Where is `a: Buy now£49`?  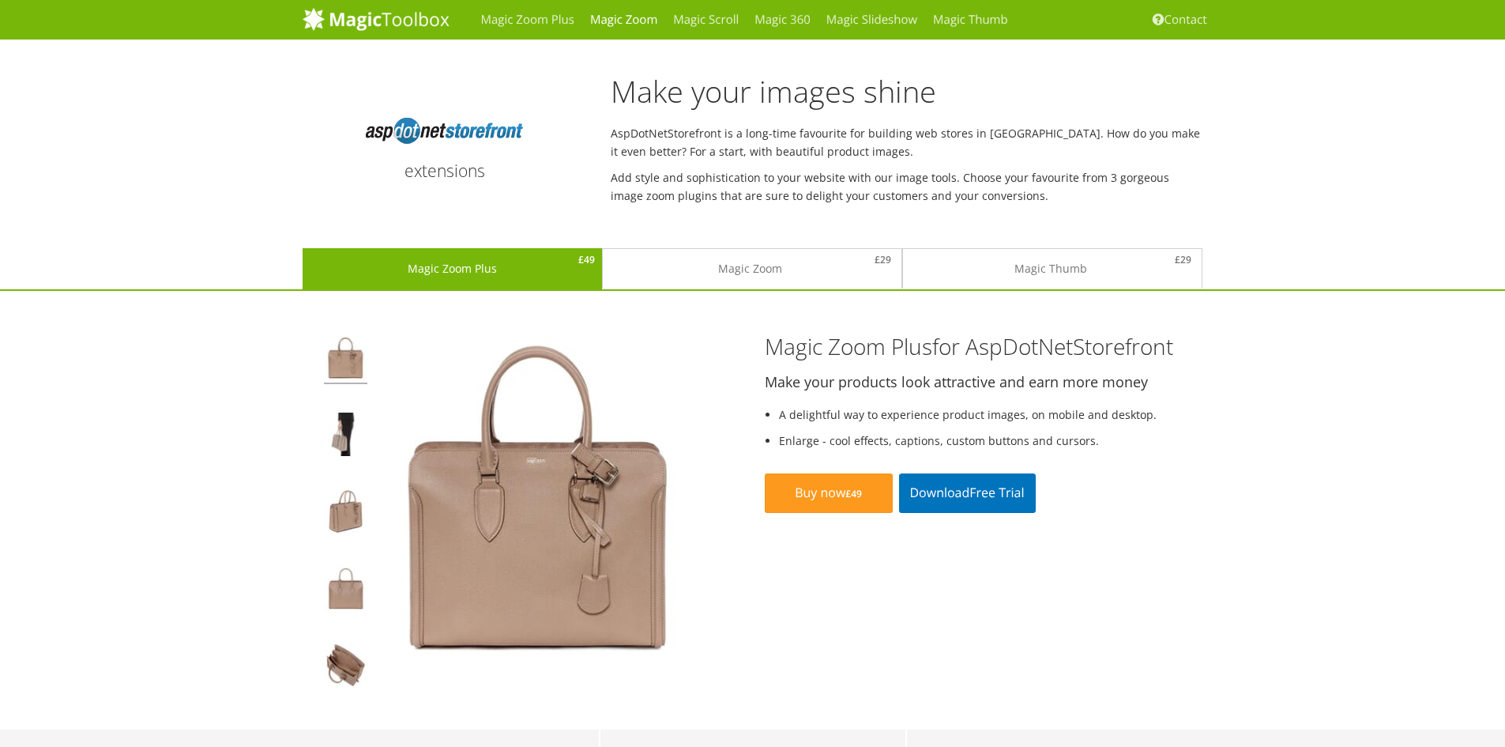
a: Buy now£49 is located at coordinates (829, 492).